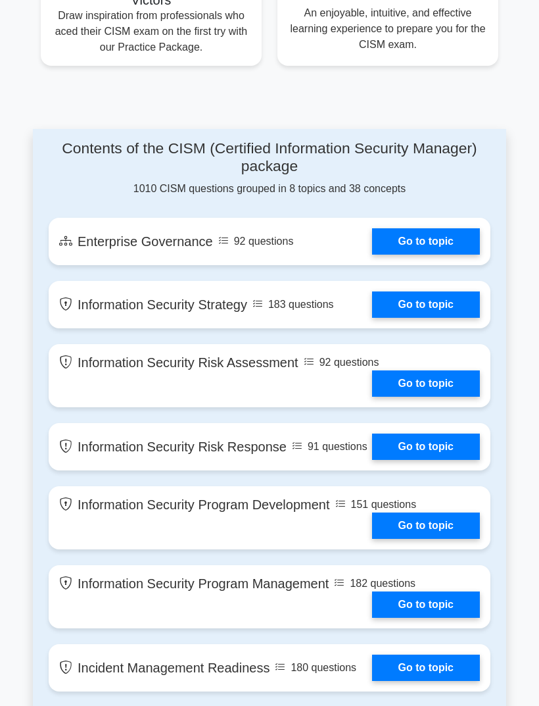 The width and height of the screenshot is (539, 706). What do you see at coordinates (270, 168) in the screenshot?
I see `div: 1010 CISM questions grouped in 8 topics and 38 concepts` at bounding box center [270, 168].